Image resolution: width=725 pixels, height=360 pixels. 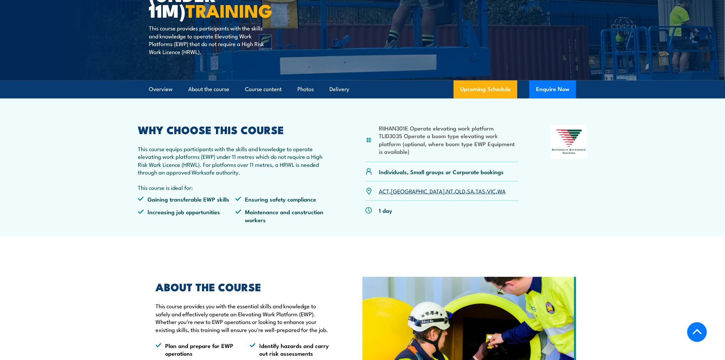 I want to click on a: TAS, so click(x=480, y=191).